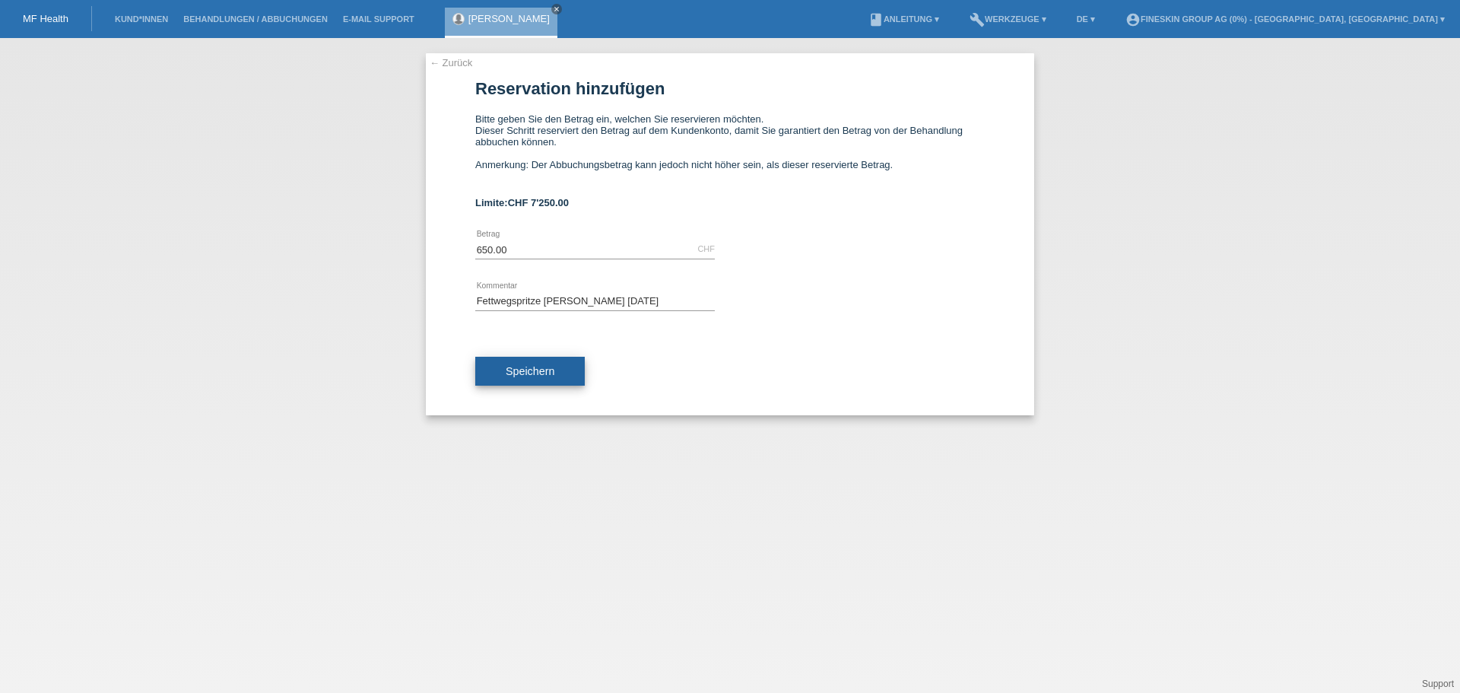 Image resolution: width=1460 pixels, height=693 pixels. What do you see at coordinates (255, 19) in the screenshot?
I see `a: Behandlungen / Abbuchungen` at bounding box center [255, 19].